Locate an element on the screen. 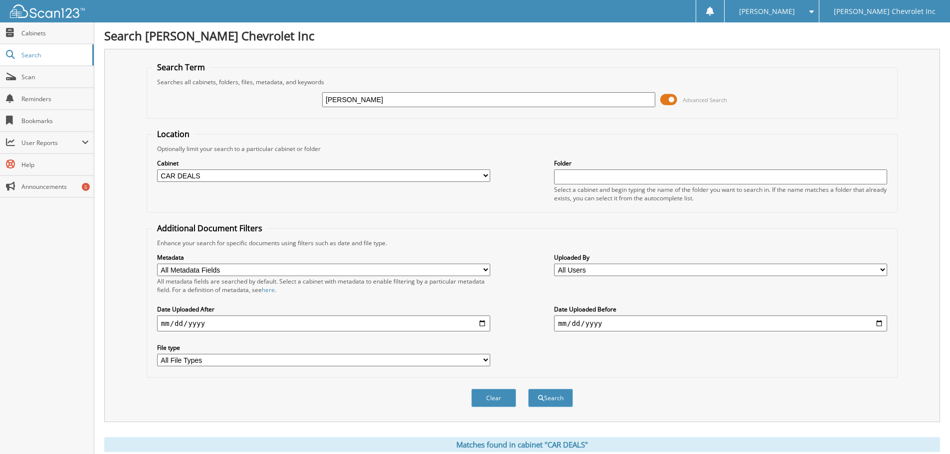 The width and height of the screenshot is (950, 454). label: Metadata is located at coordinates (324, 257).